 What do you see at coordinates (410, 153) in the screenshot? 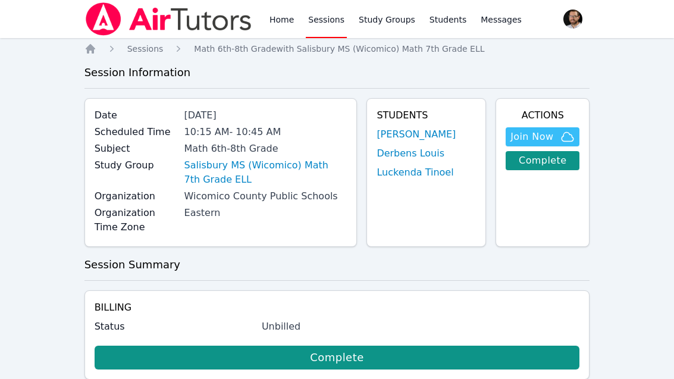
I see `a: Derbens Louis` at bounding box center [410, 153].